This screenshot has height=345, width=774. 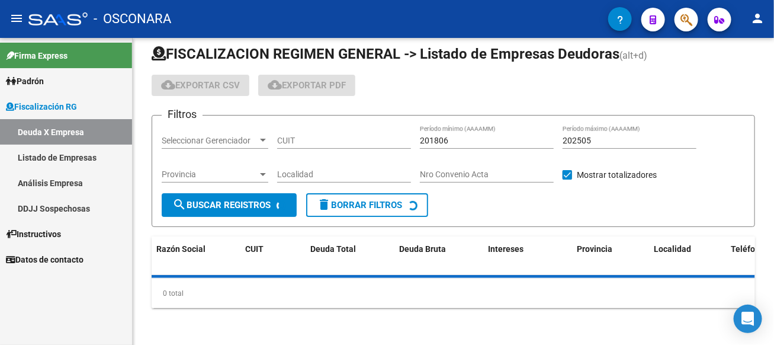 I want to click on span: Exportar PDF, so click(x=307, y=85).